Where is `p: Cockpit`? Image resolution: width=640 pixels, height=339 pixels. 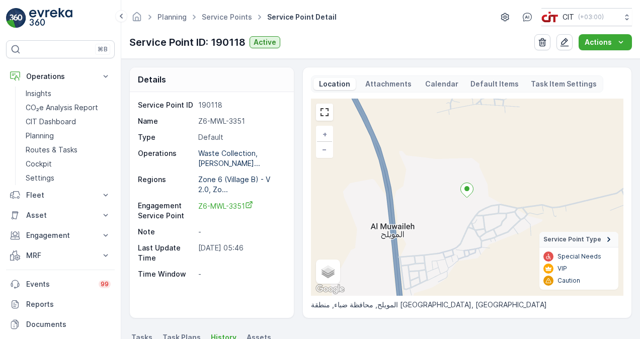
p: Cockpit is located at coordinates (39, 164).